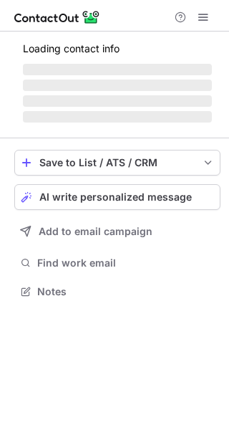 The height and width of the screenshot is (430, 229). I want to click on button: Find work email, so click(117, 263).